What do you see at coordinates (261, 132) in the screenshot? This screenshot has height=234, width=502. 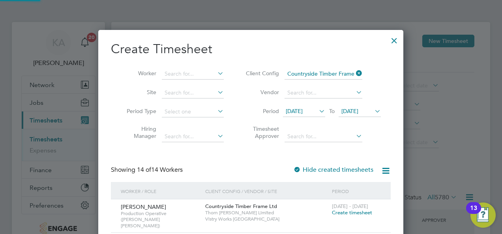 I see `label: Timesheet Approver` at bounding box center [261, 132].